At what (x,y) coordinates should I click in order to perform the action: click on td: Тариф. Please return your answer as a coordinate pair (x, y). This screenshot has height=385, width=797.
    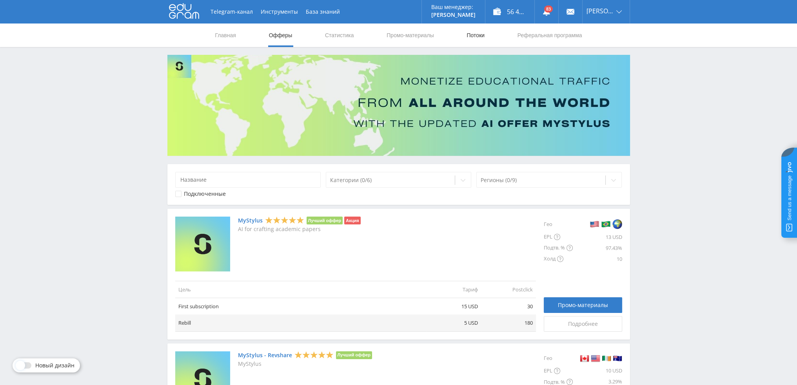
    Looking at the image, I should click on (454, 289).